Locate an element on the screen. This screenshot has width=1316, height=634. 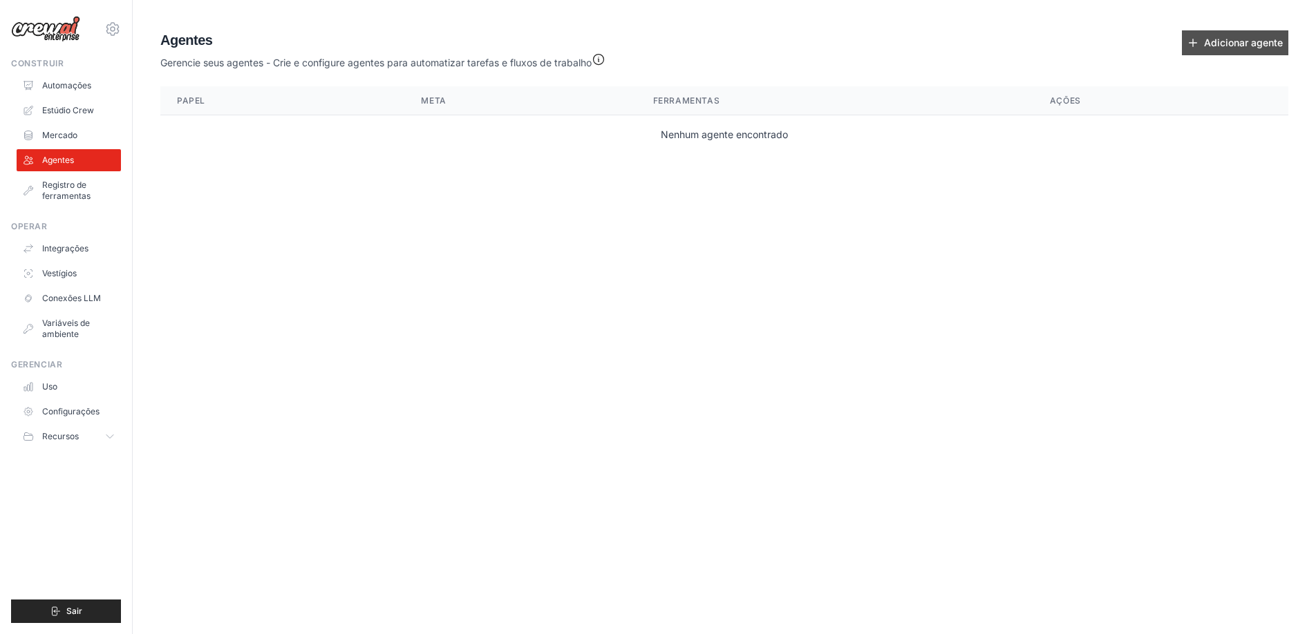
a: Conexões LLM is located at coordinates (68, 299).